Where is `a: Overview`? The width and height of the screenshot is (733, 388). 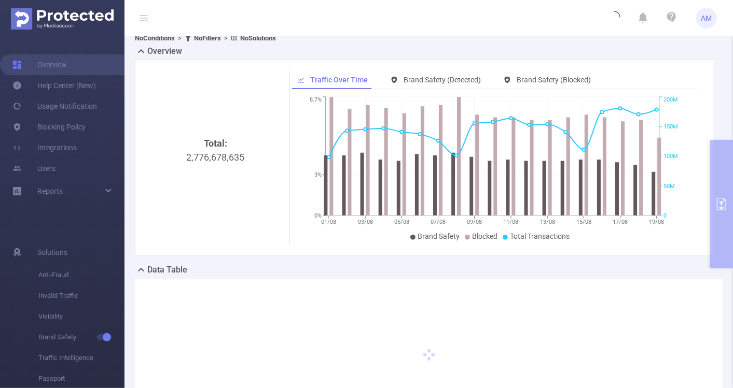 a: Overview is located at coordinates (39, 65).